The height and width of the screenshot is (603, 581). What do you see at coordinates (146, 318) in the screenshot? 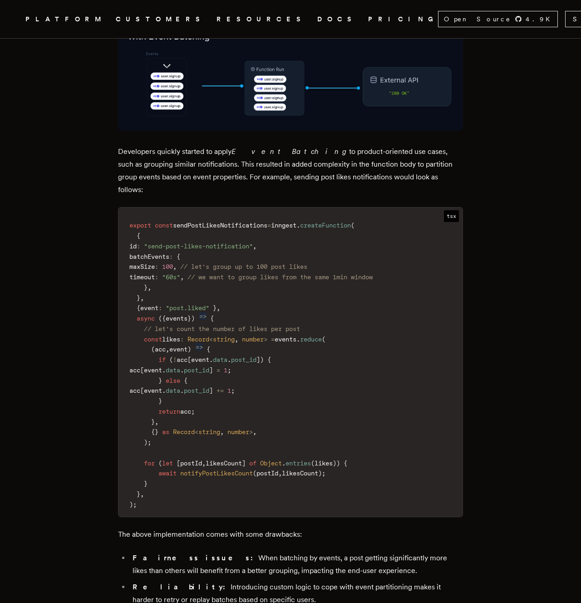
I see `span: async` at bounding box center [146, 318].